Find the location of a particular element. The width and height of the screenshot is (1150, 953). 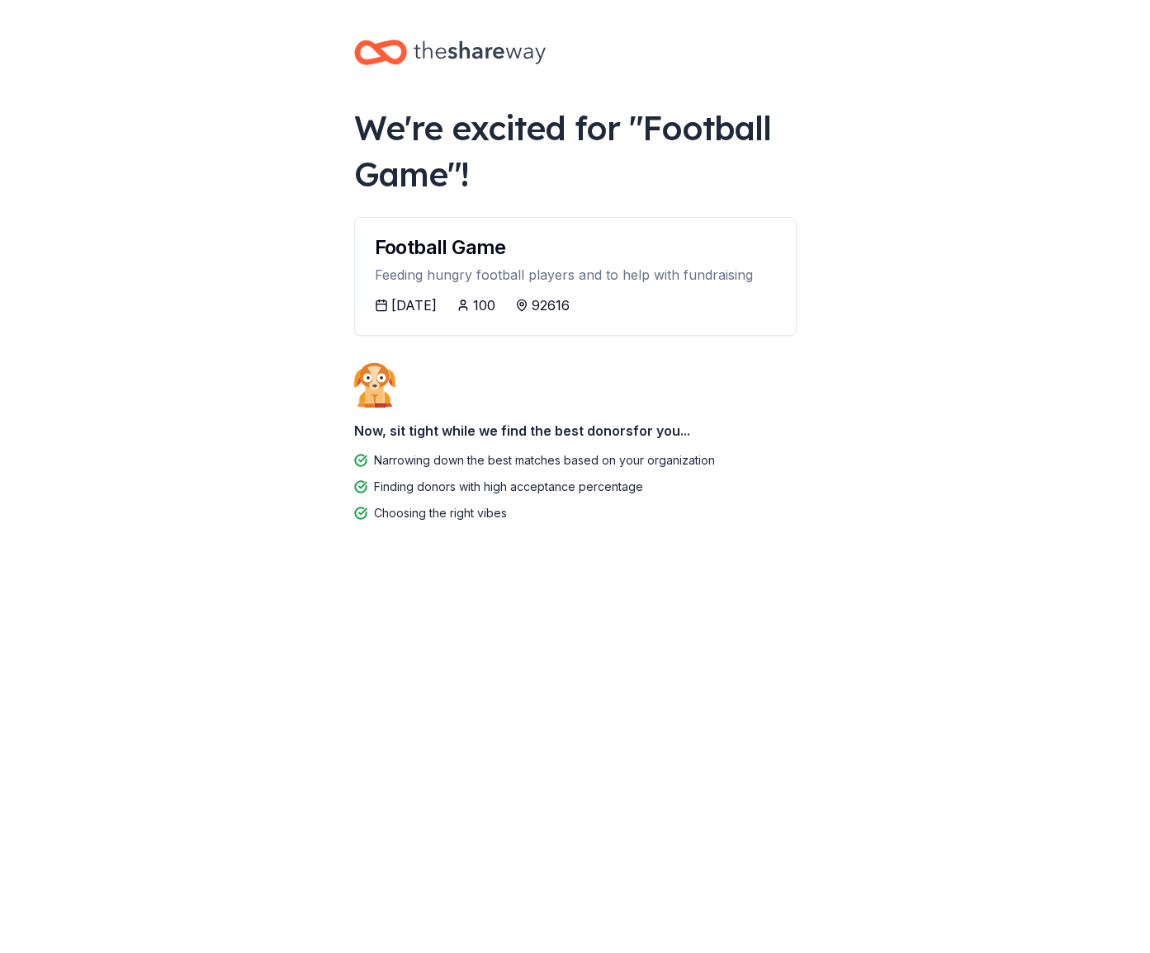

div: We're excited for " Football Game "! is located at coordinates (575, 151).